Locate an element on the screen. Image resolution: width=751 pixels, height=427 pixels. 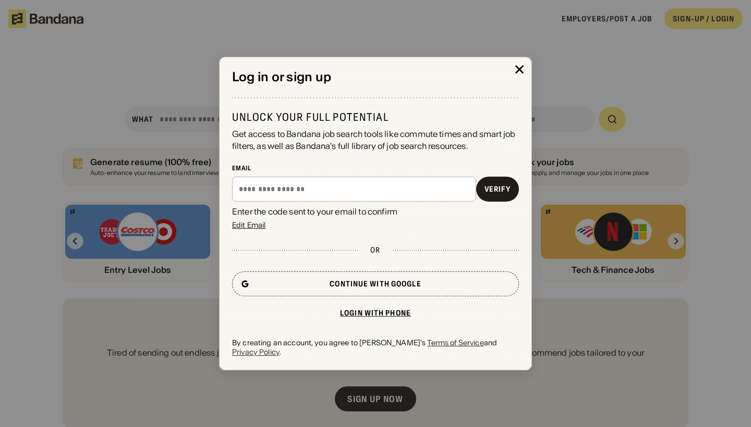
div: Email is located at coordinates (375, 168).